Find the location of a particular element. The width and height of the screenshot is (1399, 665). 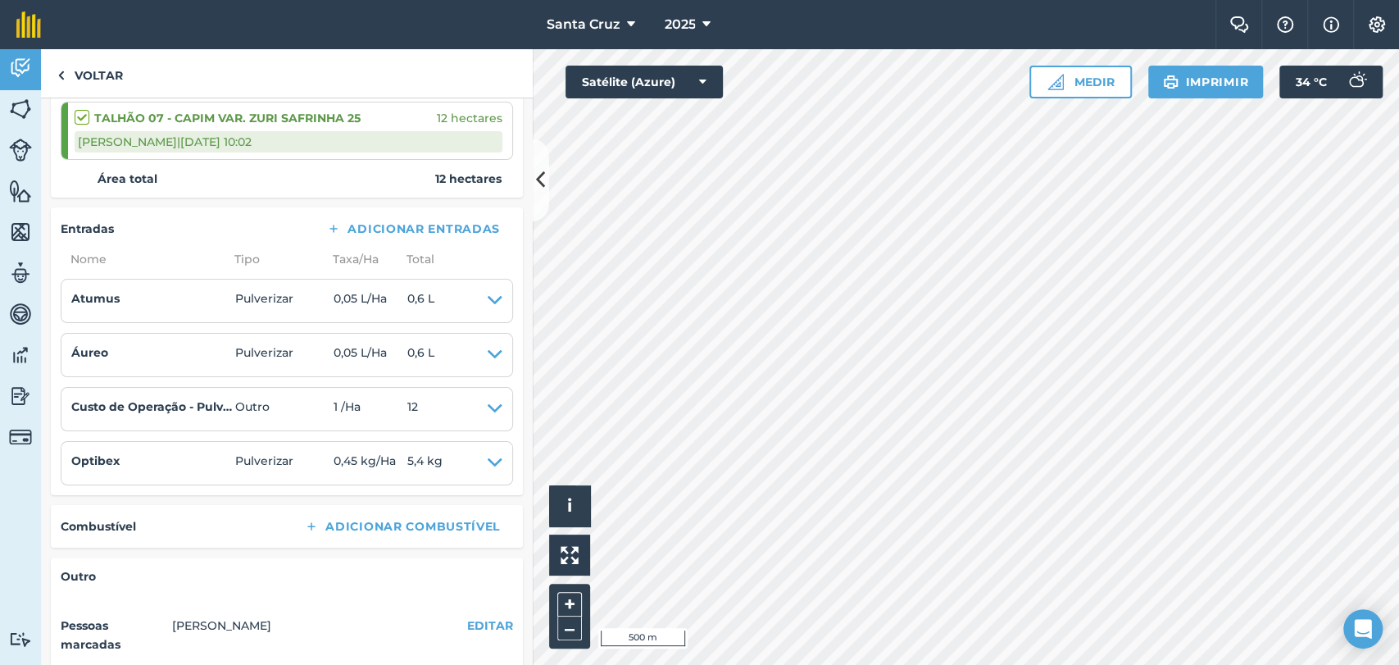

font: EDITAR is located at coordinates (490, 625).